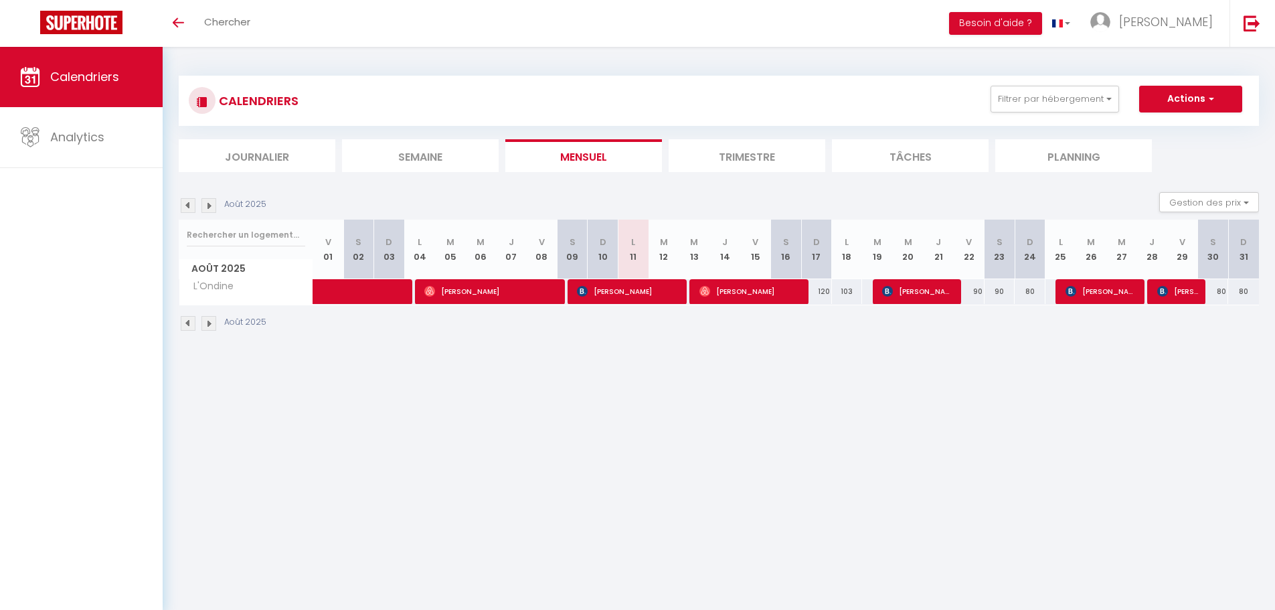 The height and width of the screenshot is (610, 1275). What do you see at coordinates (480, 249) in the screenshot?
I see `th: 06` at bounding box center [480, 249].